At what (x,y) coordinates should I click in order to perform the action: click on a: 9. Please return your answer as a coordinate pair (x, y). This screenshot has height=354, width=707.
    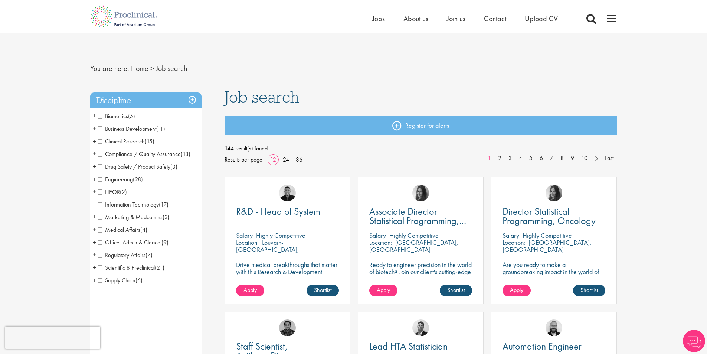
    Looking at the image, I should click on (573, 158).